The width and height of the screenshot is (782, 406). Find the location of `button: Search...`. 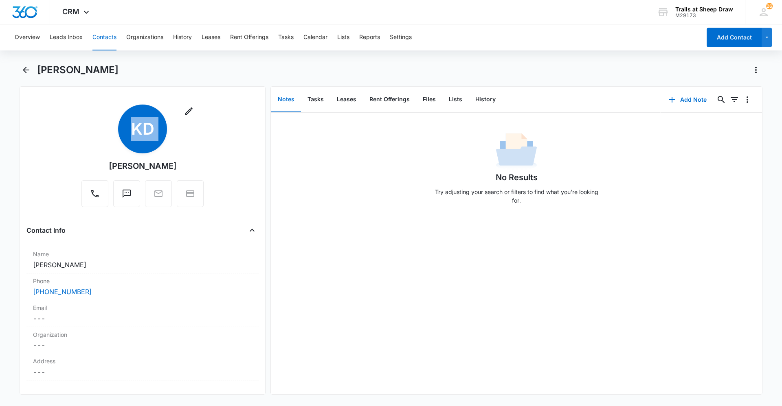

button: Search... is located at coordinates (721, 100).